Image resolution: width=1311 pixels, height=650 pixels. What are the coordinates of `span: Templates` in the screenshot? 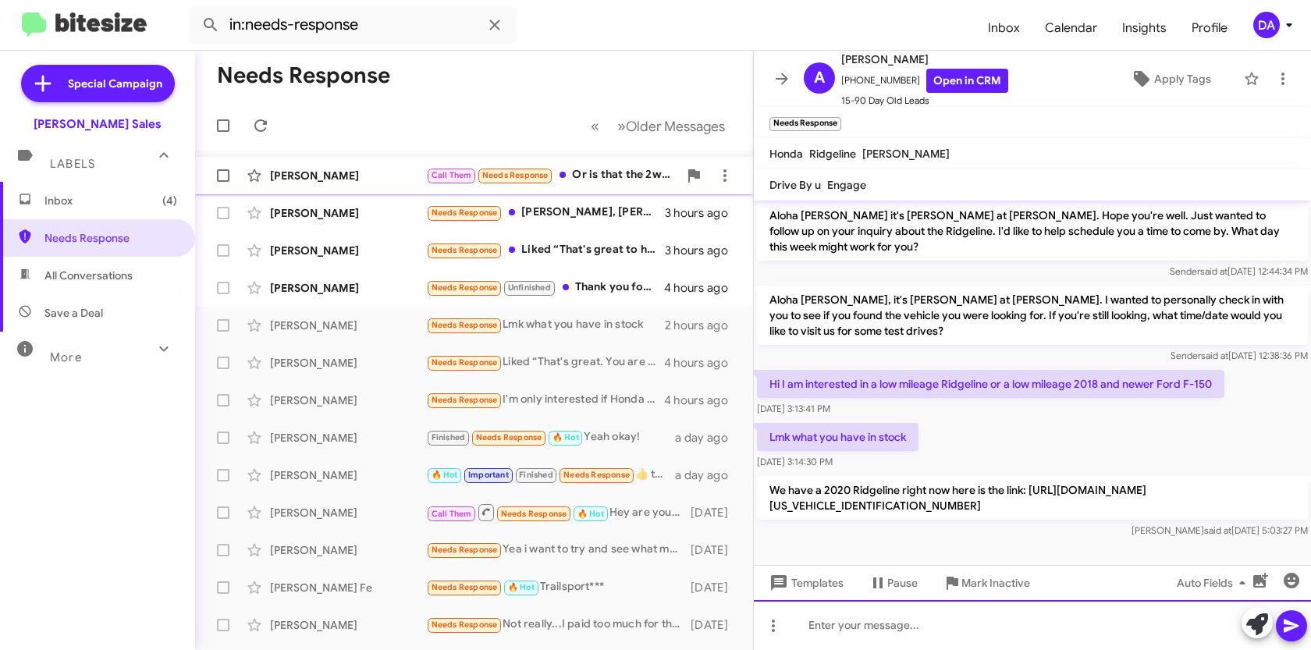 It's located at (805, 583).